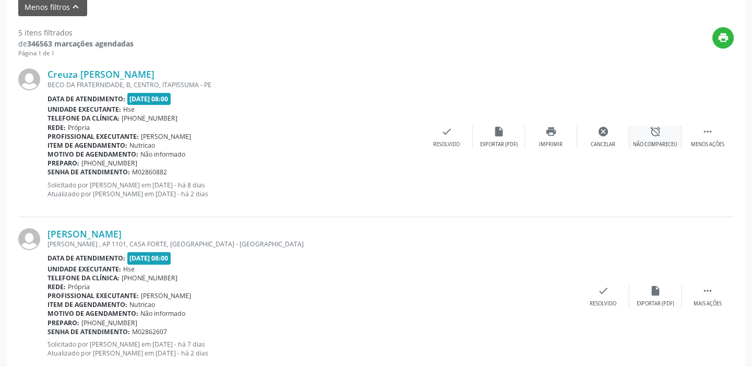  What do you see at coordinates (76, 7) in the screenshot?
I see `i: keyboard_arrow_up` at bounding box center [76, 7].